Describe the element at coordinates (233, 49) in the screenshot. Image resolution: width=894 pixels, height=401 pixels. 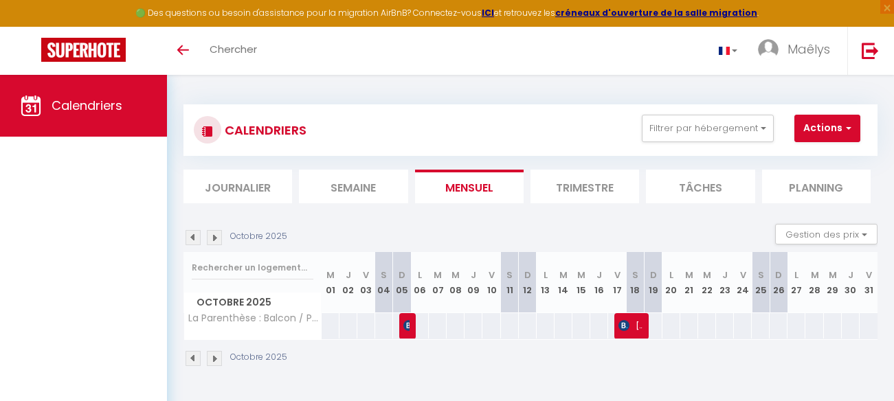
I see `span: Chercher` at that location.